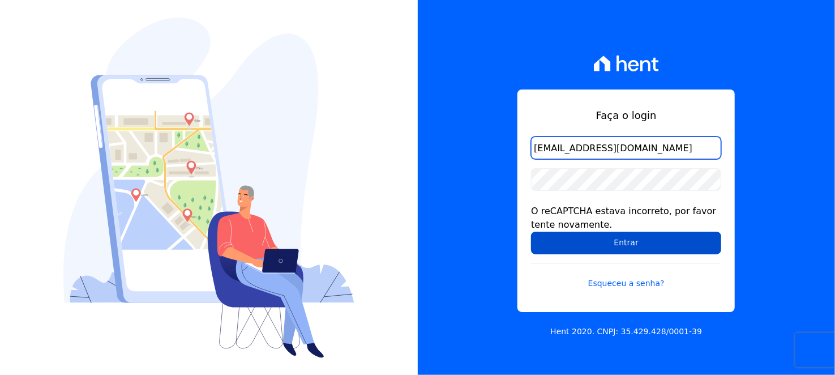  I want to click on input: Entrar, so click(626, 243).